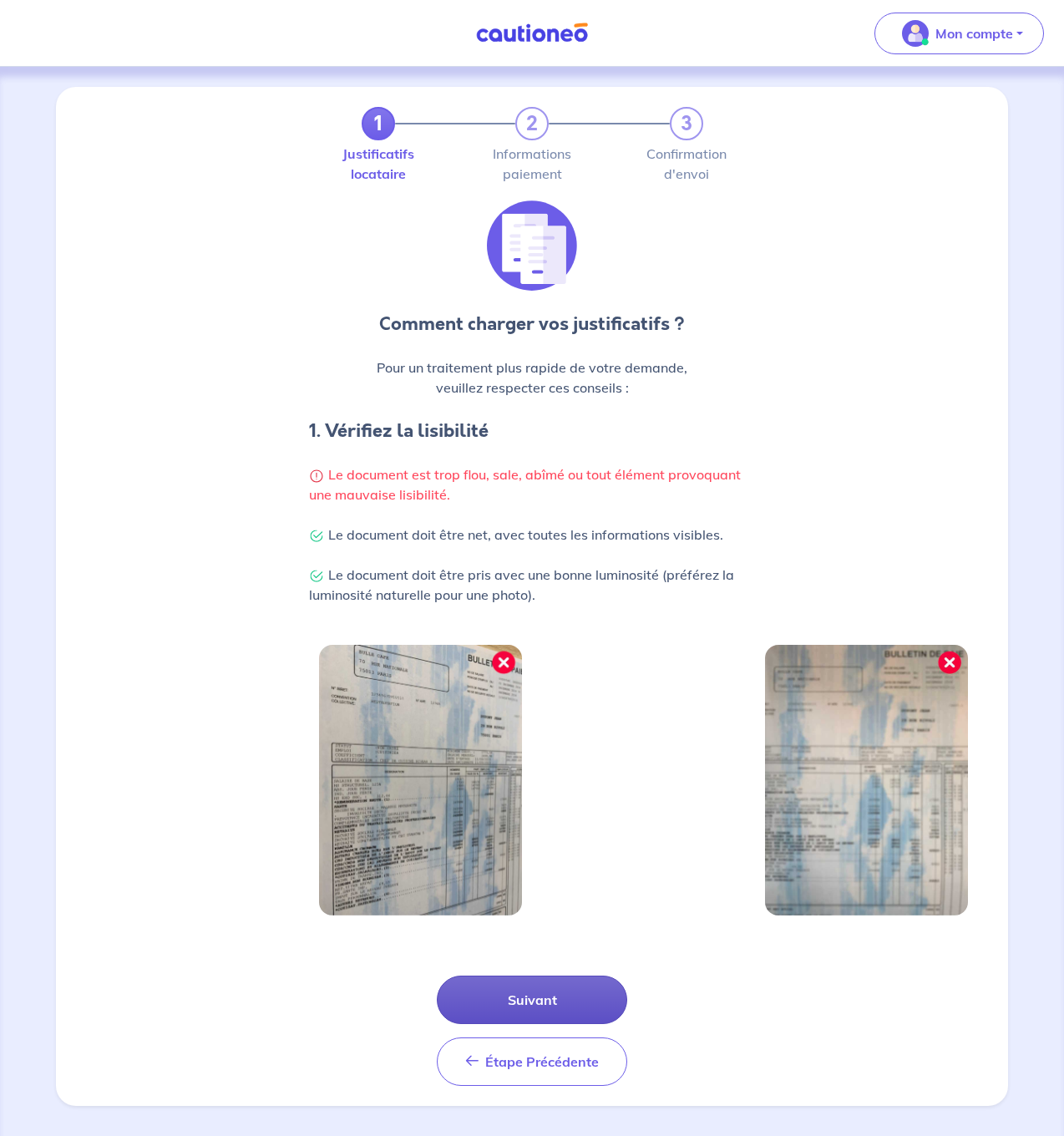 Image resolution: width=1064 pixels, height=1136 pixels. Describe the element at coordinates (643, 780) in the screenshot. I see `img: Image mal cadrée 3` at that location.